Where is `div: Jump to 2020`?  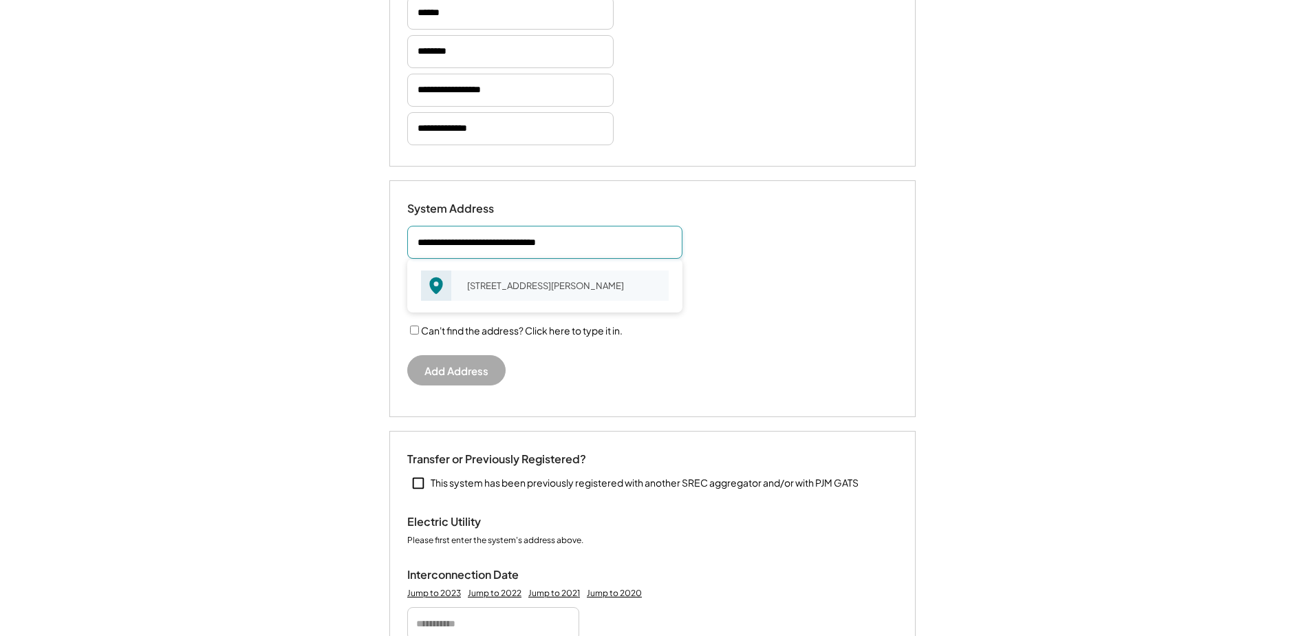
div: Jump to 2020 is located at coordinates (614, 593).